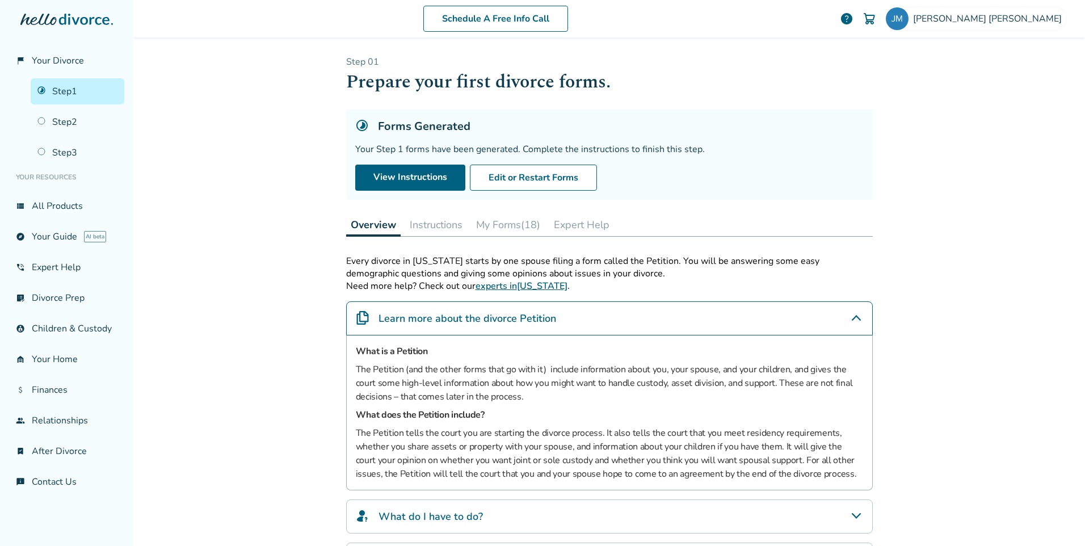 The image size is (1085, 546). I want to click on a: help, so click(847, 19).